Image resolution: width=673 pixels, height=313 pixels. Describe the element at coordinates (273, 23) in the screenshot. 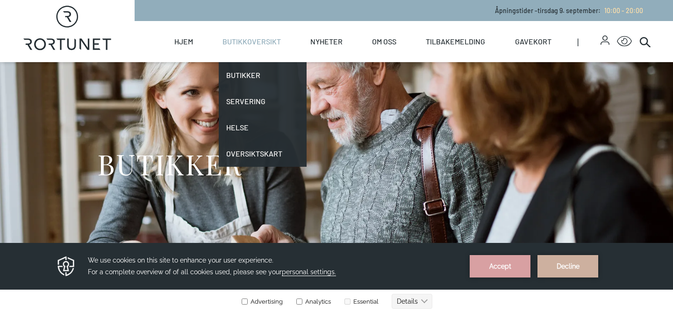

I see `h3: We use cookies on this site to enhance your user experience. For a complete overview of of all co...` at that location.